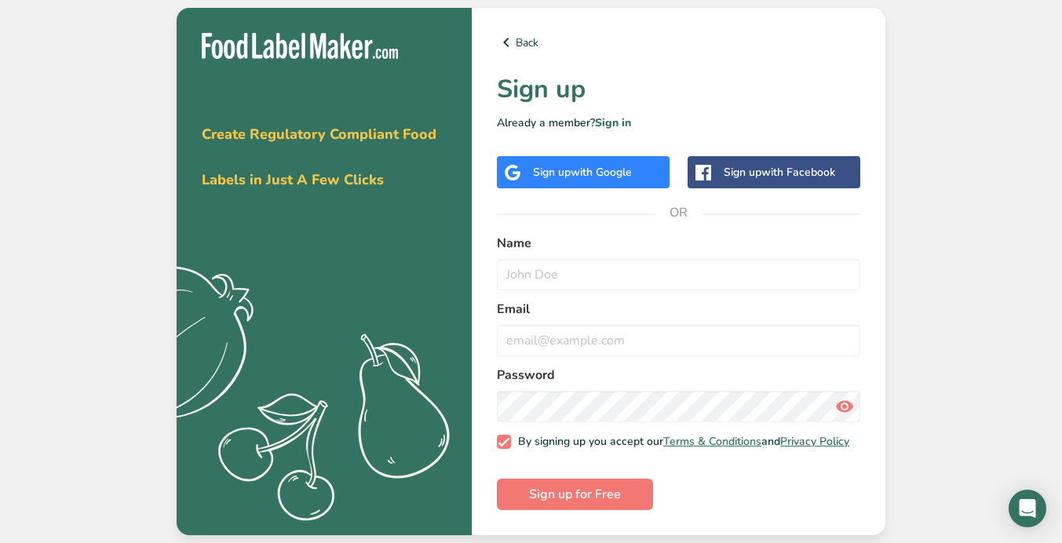  Describe the element at coordinates (680, 442) in the screenshot. I see `span: By signing up you accept our and` at that location.